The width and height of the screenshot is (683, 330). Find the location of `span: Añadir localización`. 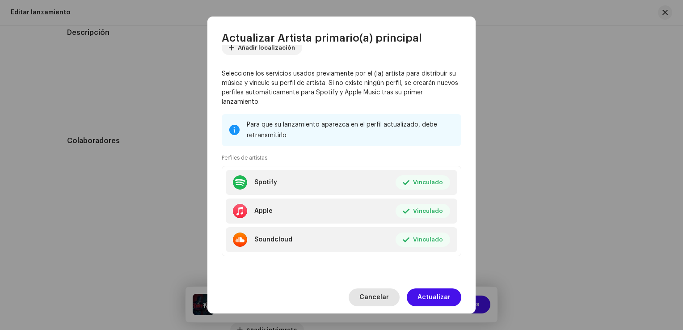

span: Añadir localización is located at coordinates (266, 48).